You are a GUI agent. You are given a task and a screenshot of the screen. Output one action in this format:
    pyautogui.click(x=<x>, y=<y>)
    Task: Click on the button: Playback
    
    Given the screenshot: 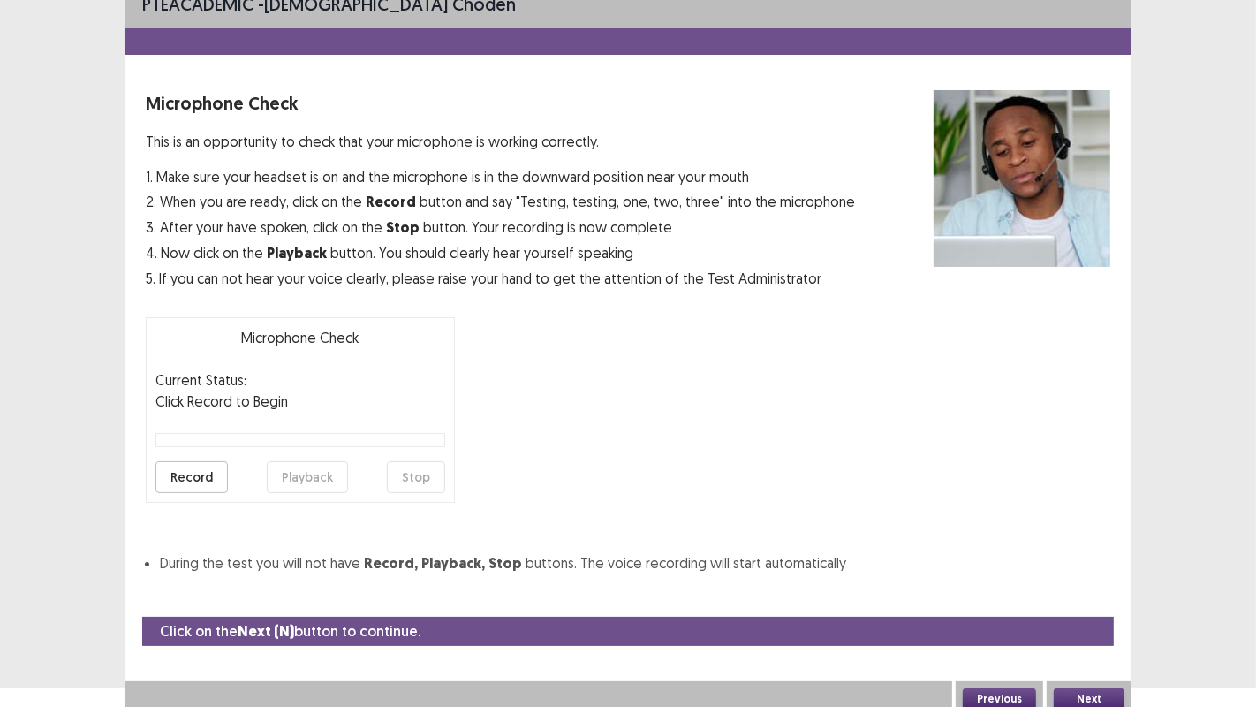 What is the action you would take?
    pyautogui.click(x=307, y=477)
    